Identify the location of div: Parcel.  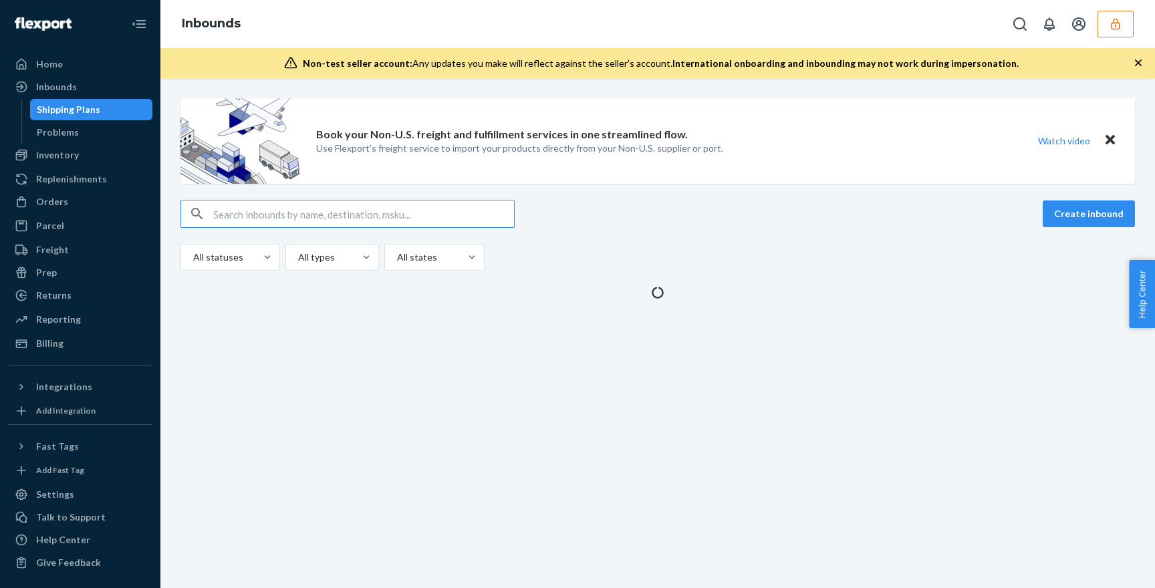
(50, 226).